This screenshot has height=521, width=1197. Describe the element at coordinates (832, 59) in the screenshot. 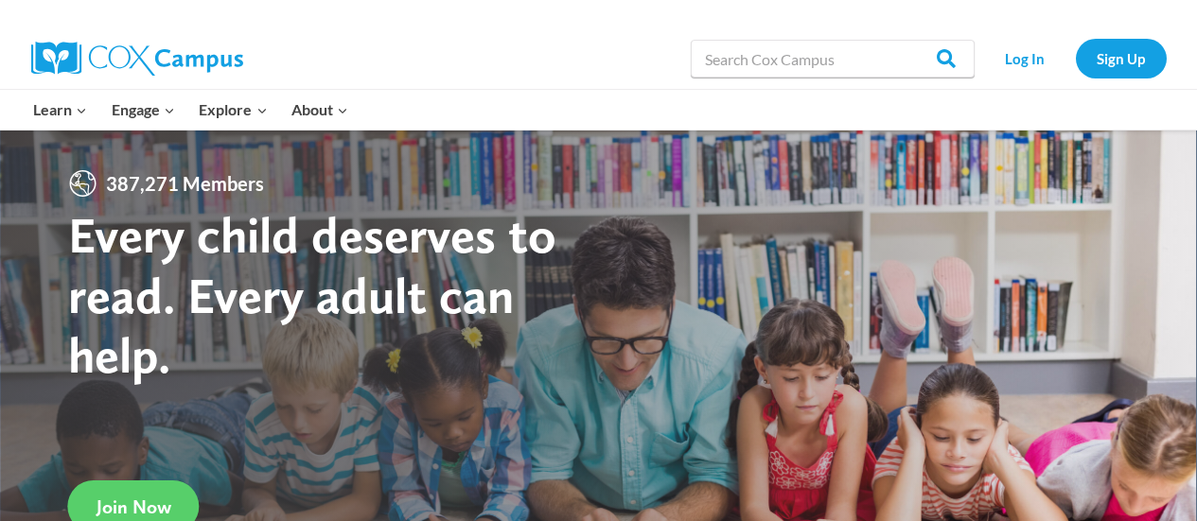

I see `input: Search Cox Campus` at that location.